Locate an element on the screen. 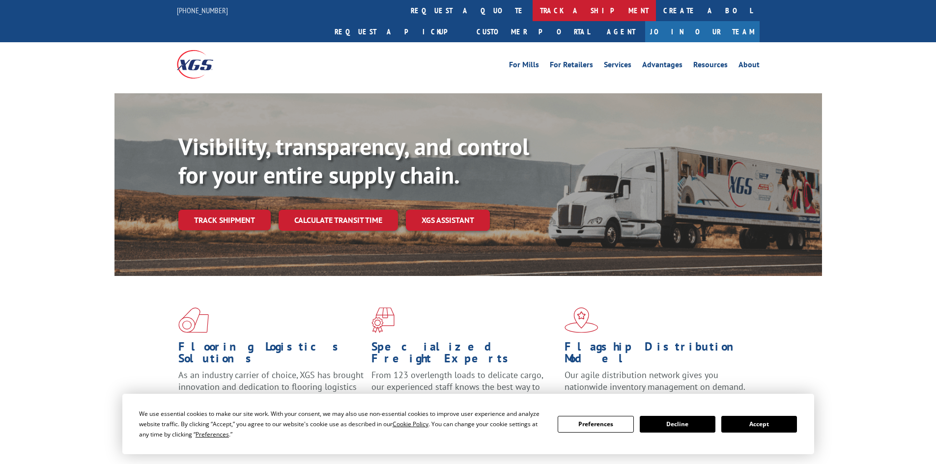 The width and height of the screenshot is (936, 464). div: We use essential cookies to make our site work. With your consent, we may also use non-essential ... is located at coordinates (343, 424).